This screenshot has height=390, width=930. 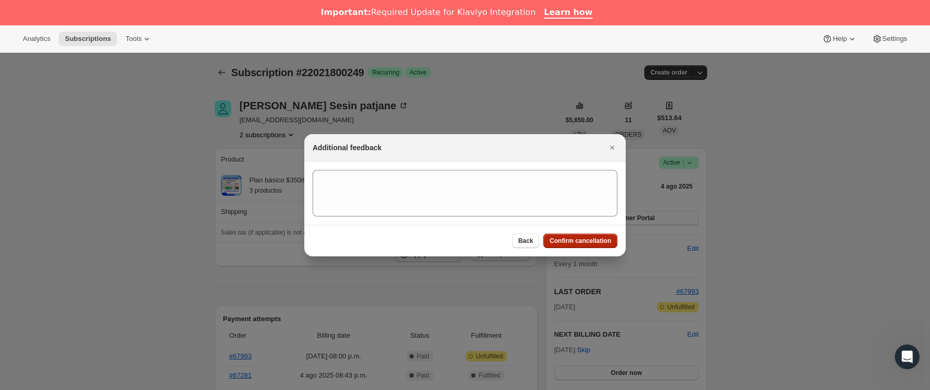 What do you see at coordinates (894, 39) in the screenshot?
I see `span: Settings` at bounding box center [894, 39].